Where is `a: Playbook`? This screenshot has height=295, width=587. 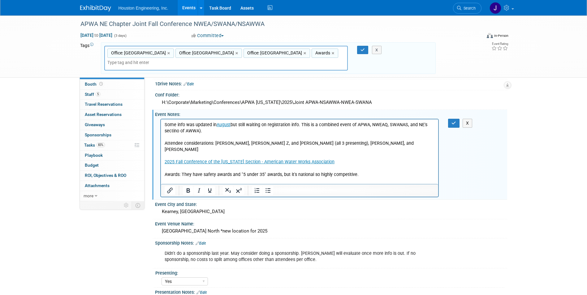
a: Playbook is located at coordinates (112, 156).